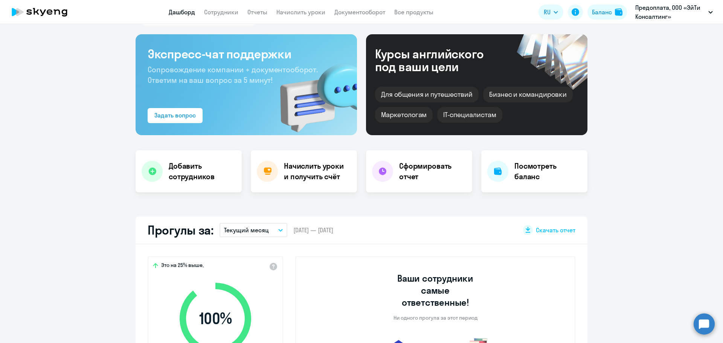 Image resolution: width=723 pixels, height=343 pixels. What do you see at coordinates (404, 115) in the screenshot?
I see `div: Маркетологам` at bounding box center [404, 115].